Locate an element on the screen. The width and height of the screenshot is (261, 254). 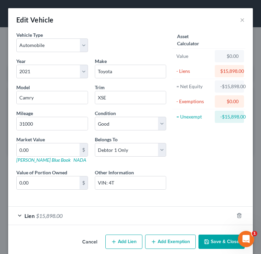
label: Asset Calculator is located at coordinates (194, 40).